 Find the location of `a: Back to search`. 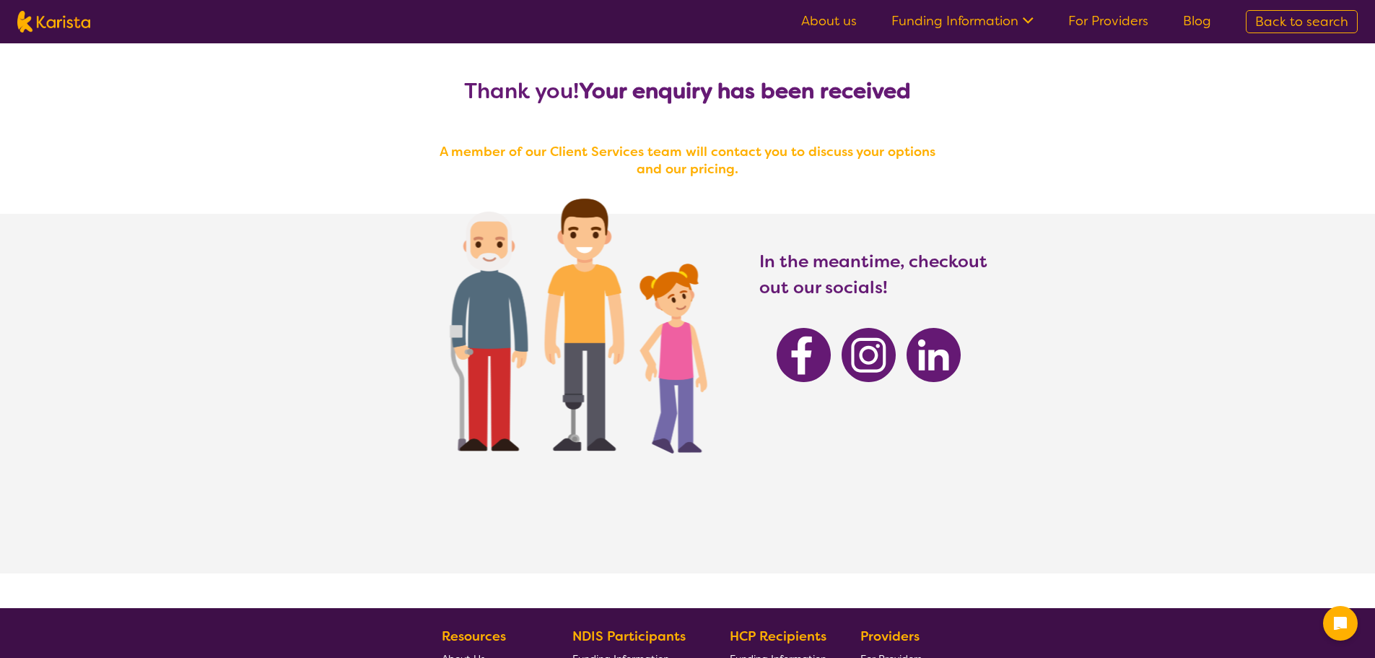

a: Back to search is located at coordinates (1301, 22).